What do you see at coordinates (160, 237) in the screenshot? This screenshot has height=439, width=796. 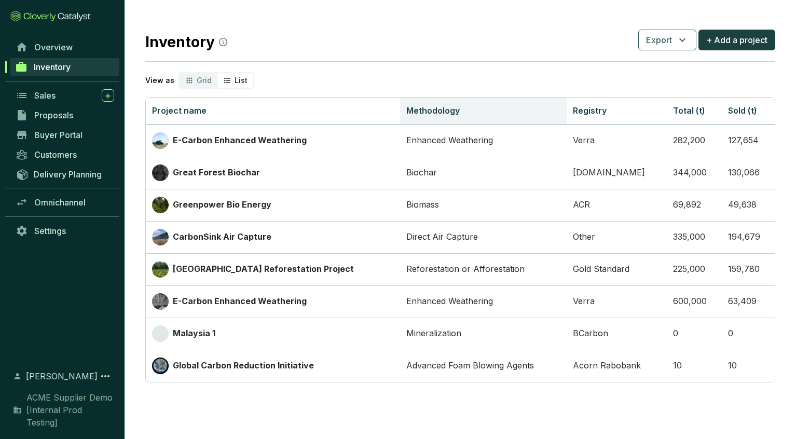 I see `img: CarbonSink Air Capture` at bounding box center [160, 237].